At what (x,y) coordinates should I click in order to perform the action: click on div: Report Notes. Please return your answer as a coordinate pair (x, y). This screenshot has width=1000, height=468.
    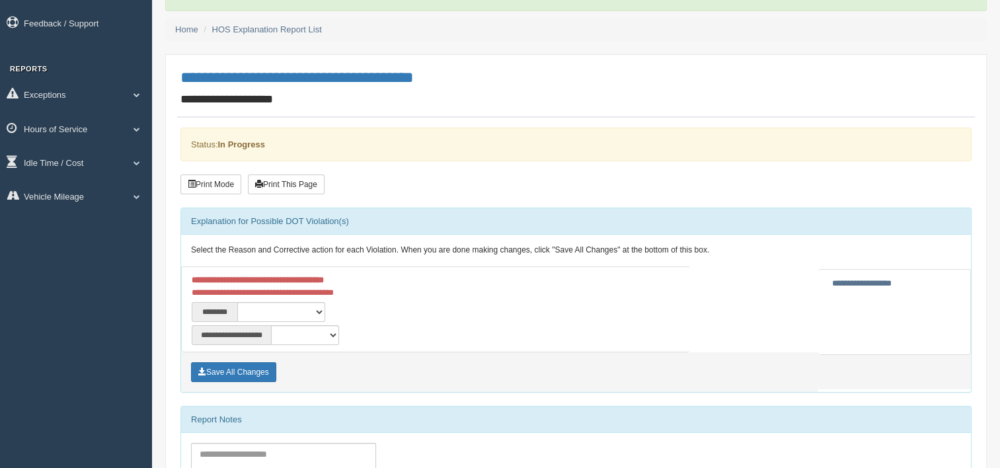
    Looking at the image, I should click on (576, 420).